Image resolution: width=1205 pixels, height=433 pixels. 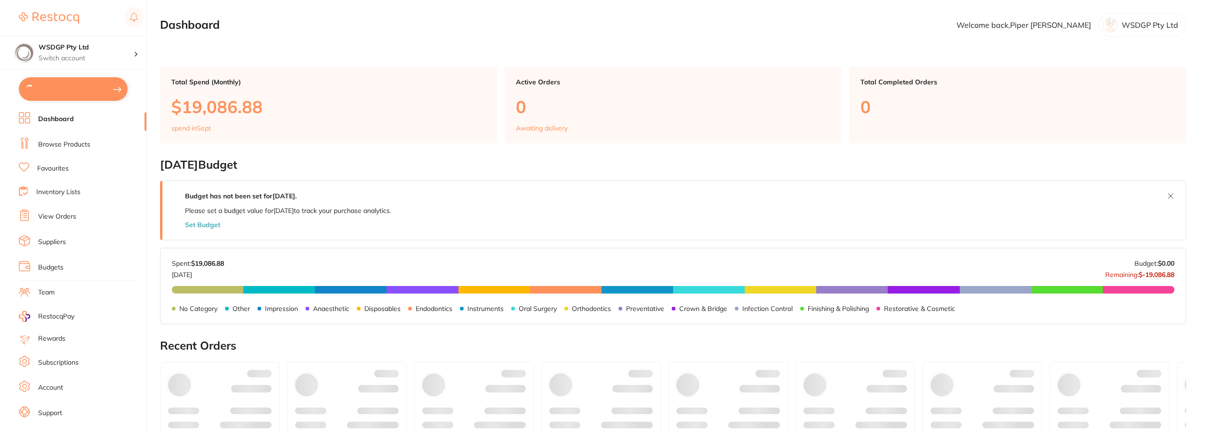 I want to click on a: View Orders, so click(x=57, y=217).